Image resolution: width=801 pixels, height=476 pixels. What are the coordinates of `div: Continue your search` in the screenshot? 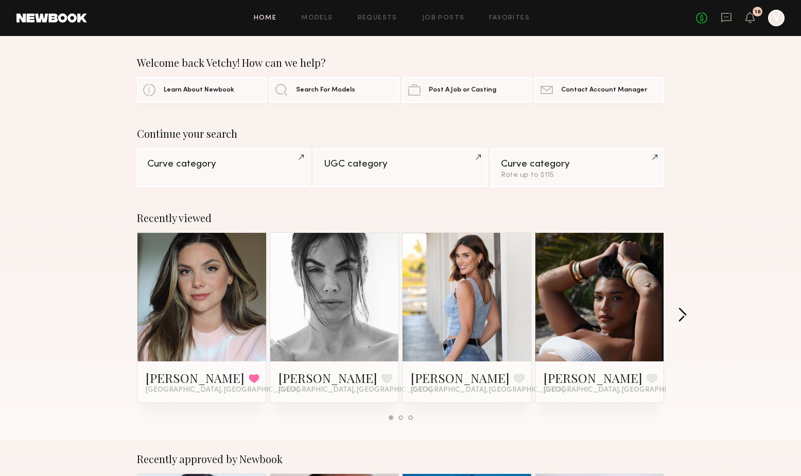 It's located at (400, 134).